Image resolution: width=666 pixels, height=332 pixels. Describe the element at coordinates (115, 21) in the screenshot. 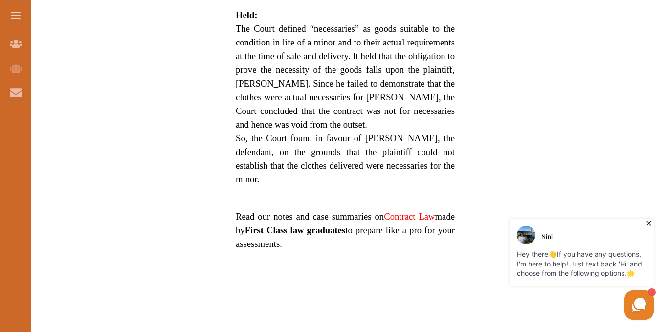

I see `div: Nini` at that location.